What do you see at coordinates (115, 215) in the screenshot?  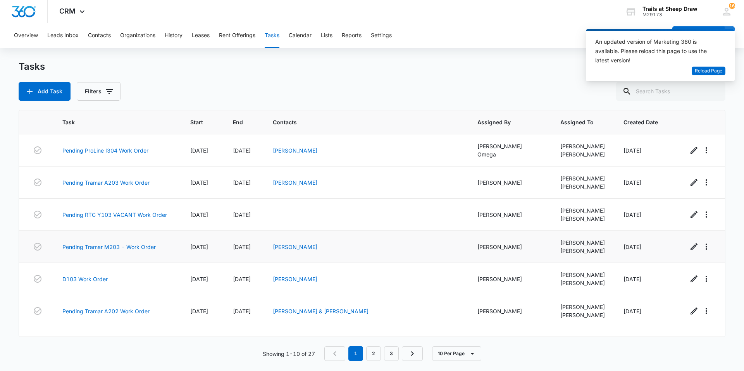 I see `a: Pending RTC Y103 VACANT Work Order` at bounding box center [115, 215].